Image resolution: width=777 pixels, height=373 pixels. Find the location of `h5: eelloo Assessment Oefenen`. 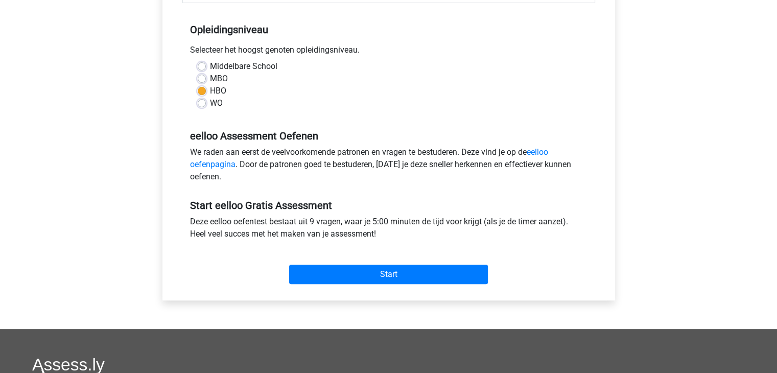

h5: eelloo Assessment Oefenen is located at coordinates (389, 136).